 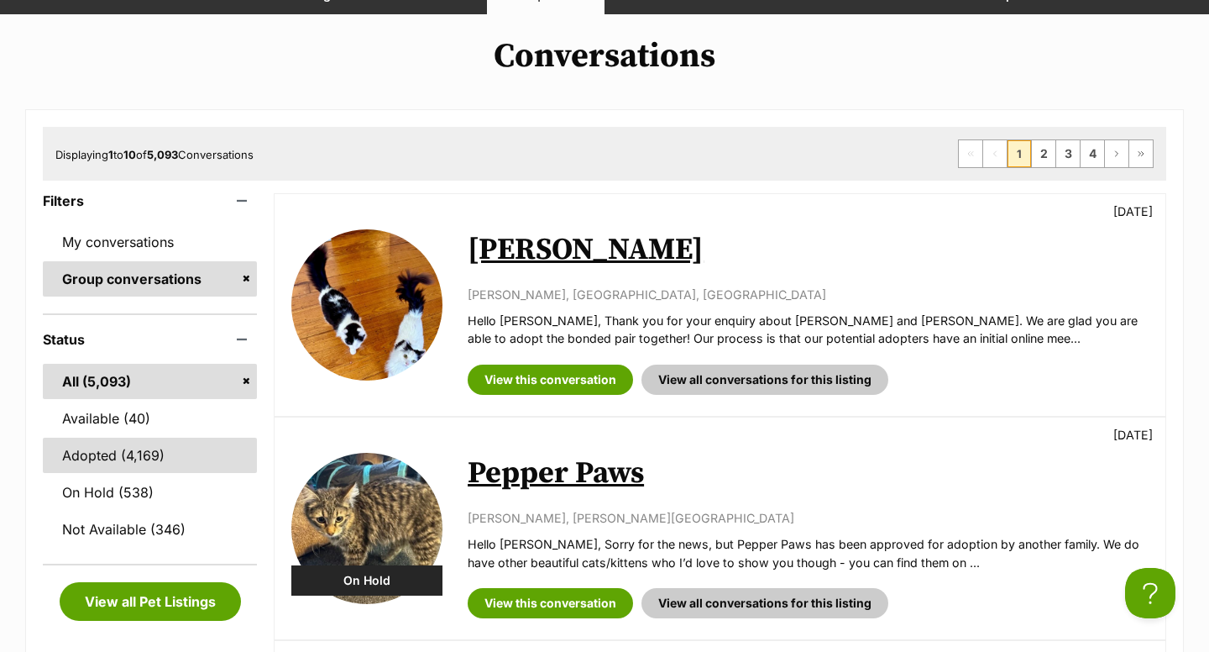 What do you see at coordinates (1092, 154) in the screenshot?
I see `a: Page 4` at bounding box center [1092, 154].